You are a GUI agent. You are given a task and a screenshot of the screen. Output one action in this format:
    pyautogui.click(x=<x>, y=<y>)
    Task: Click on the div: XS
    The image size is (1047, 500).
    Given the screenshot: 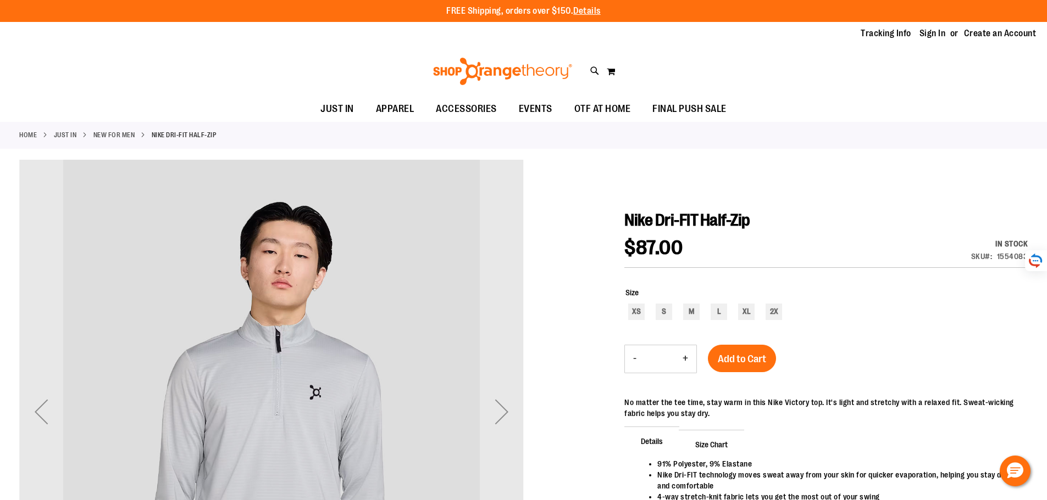 What is the action you would take?
    pyautogui.click(x=636, y=312)
    